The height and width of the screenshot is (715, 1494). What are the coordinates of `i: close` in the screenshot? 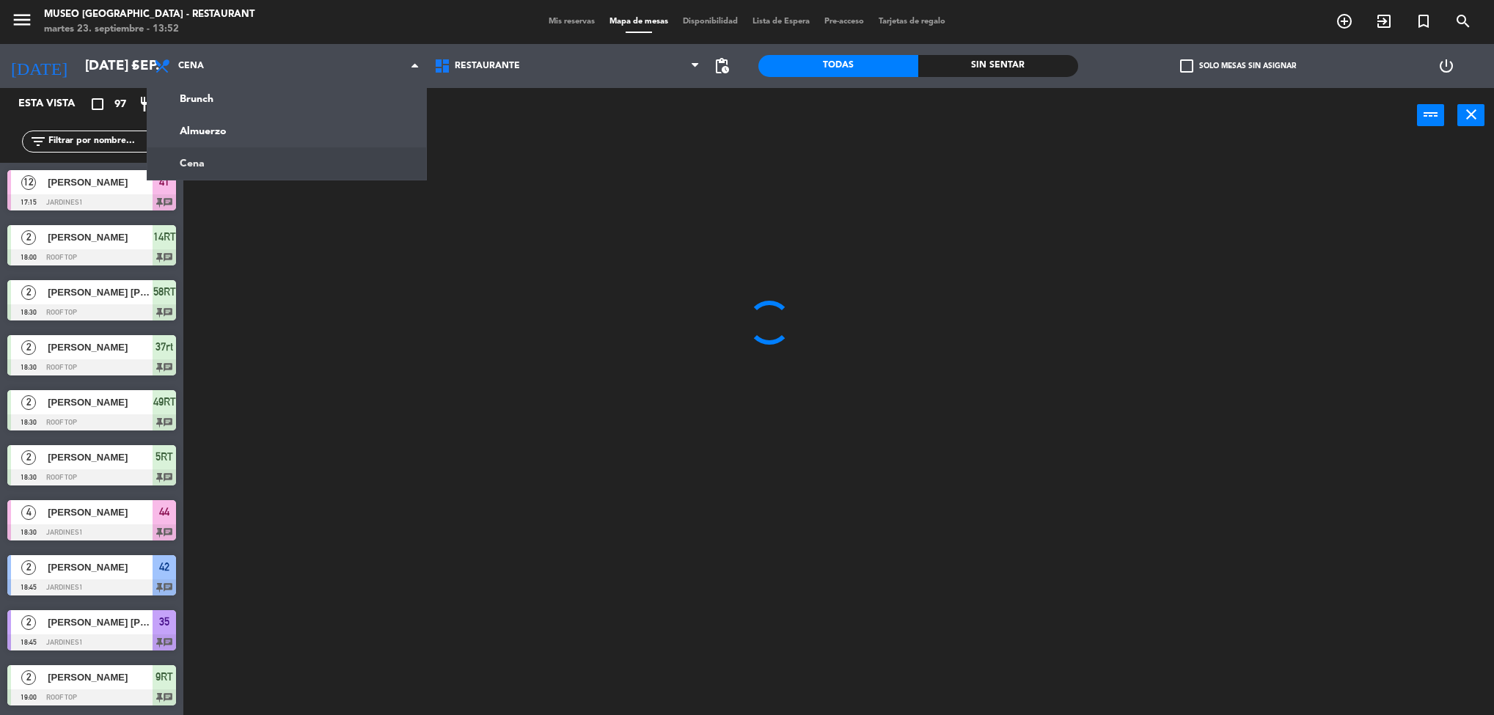 It's located at (1471, 114).